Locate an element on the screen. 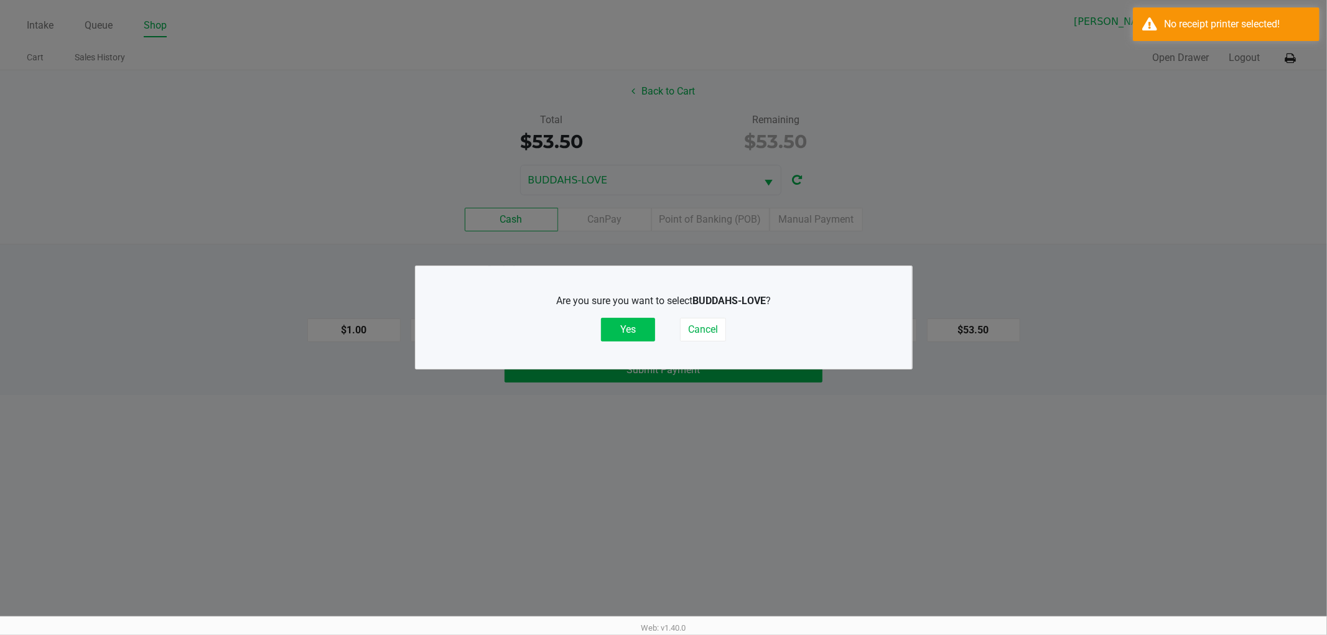 The image size is (1327, 635). span: Web: v1.40.0 is located at coordinates (664, 628).